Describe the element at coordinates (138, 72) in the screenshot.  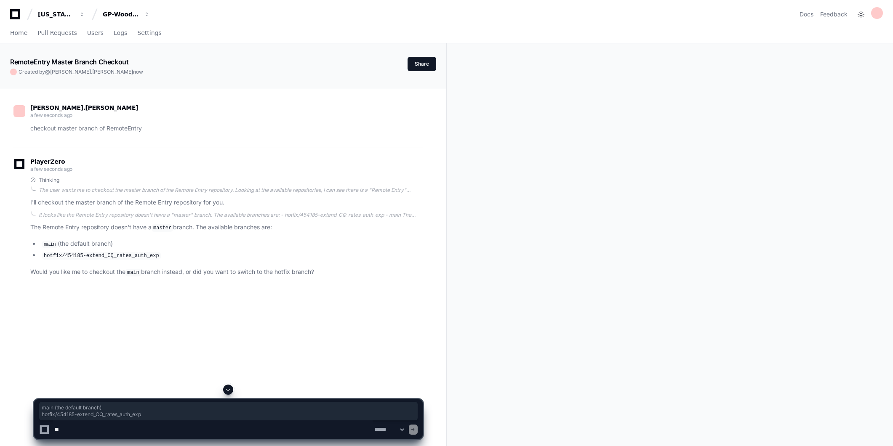
I see `span: now` at that location.